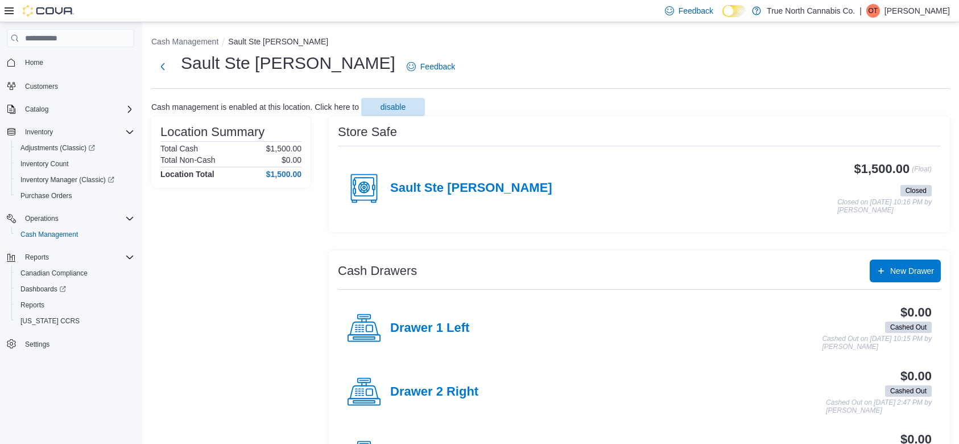 This screenshot has height=444, width=959. I want to click on h4: Drawer 1 Left, so click(430, 328).